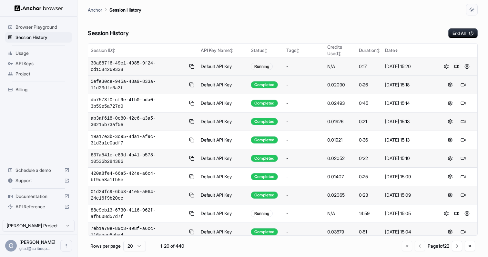 This screenshot has height=257, width=488. Describe the element at coordinates (138, 214) in the screenshot. I see `span: 88e9cb13-6730-4116-962f-afb608d57d7f` at that location.